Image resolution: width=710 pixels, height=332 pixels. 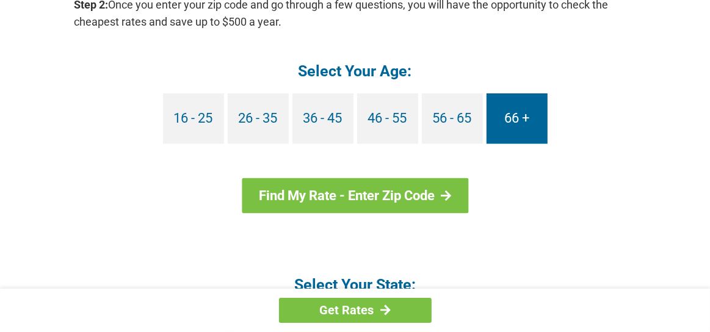 What do you see at coordinates (258, 118) in the screenshot?
I see `a: 26 - 35` at bounding box center [258, 118].